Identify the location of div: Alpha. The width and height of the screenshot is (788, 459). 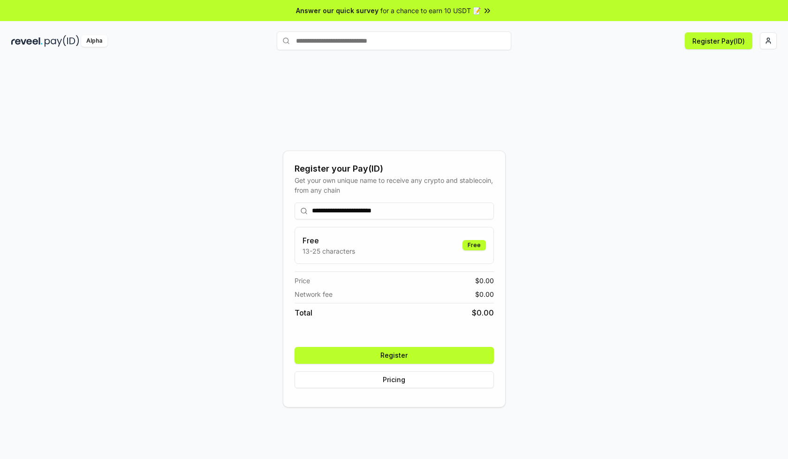
(94, 41).